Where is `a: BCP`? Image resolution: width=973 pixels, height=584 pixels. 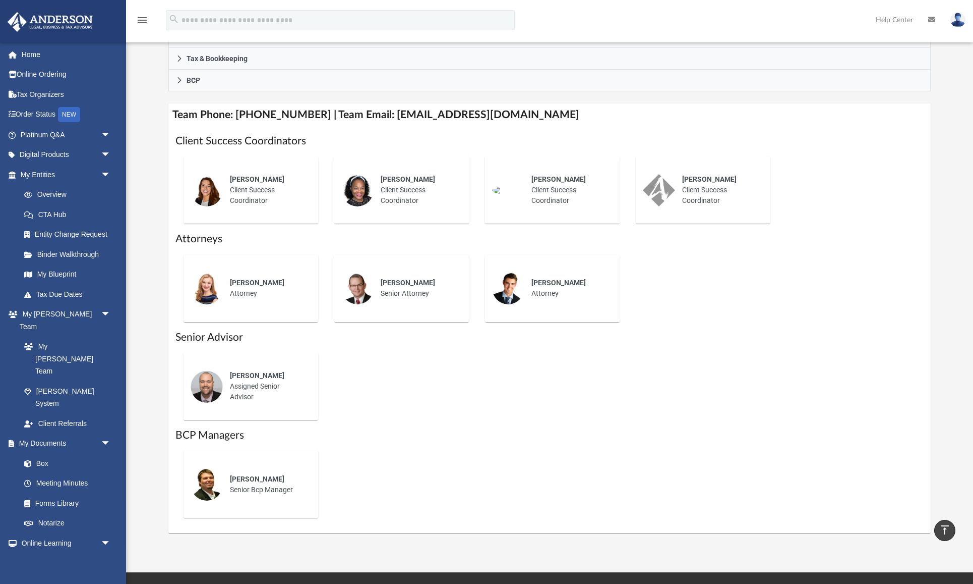 a: BCP is located at coordinates (550, 80).